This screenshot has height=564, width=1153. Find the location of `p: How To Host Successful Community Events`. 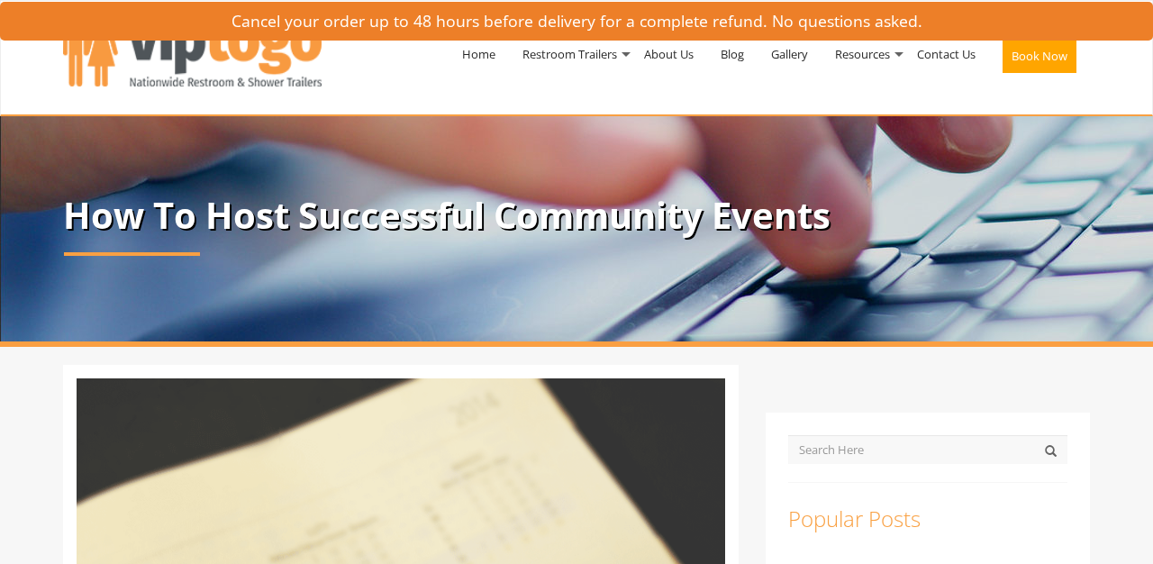

p: How To Host Successful Community Events is located at coordinates (576, 215).